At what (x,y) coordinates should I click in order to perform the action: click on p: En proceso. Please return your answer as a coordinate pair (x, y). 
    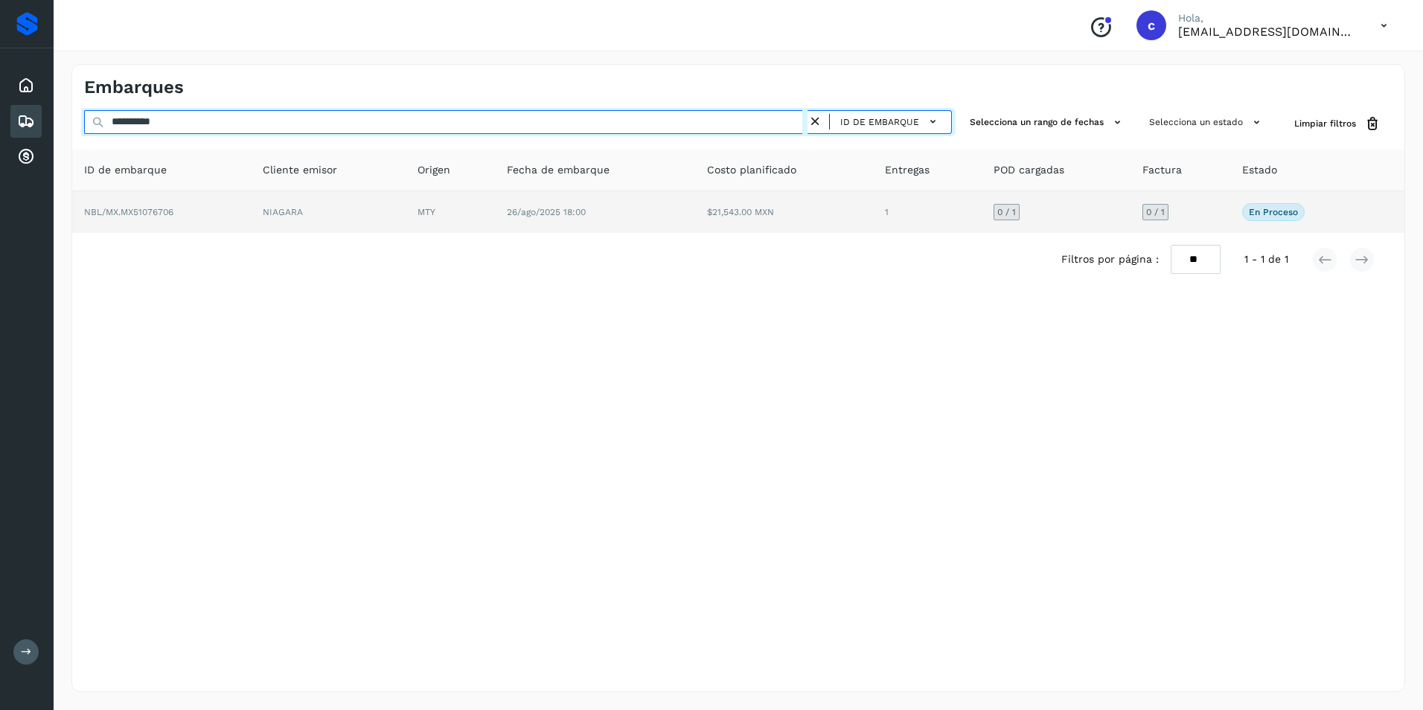
    Looking at the image, I should click on (1274, 212).